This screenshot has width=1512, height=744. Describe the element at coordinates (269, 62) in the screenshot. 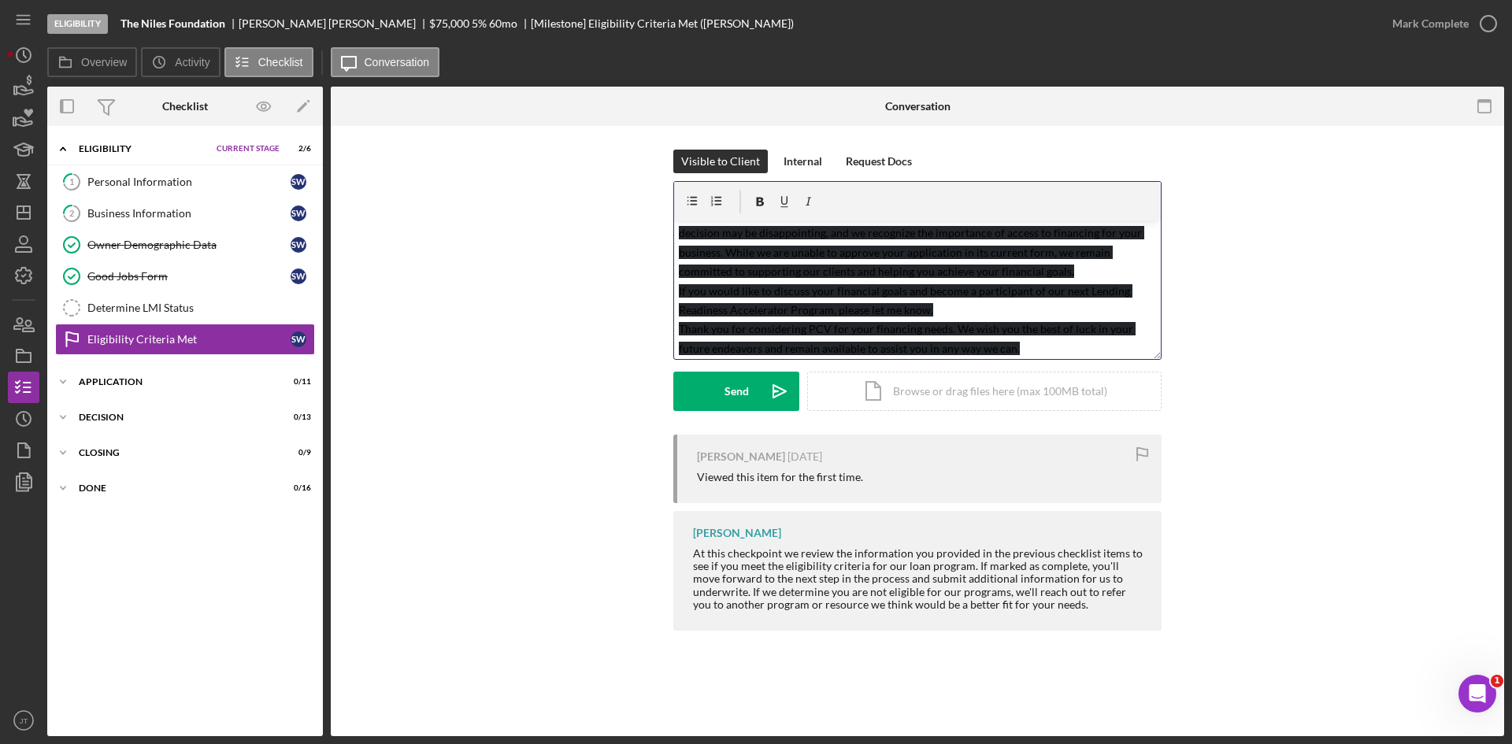

I see `button: Checklist` at that location.